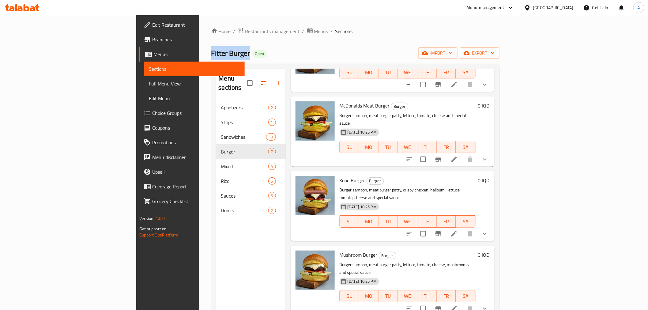  What do you see at coordinates (423, 159) in the screenshot?
I see `span: Select to update` at bounding box center [423, 159].